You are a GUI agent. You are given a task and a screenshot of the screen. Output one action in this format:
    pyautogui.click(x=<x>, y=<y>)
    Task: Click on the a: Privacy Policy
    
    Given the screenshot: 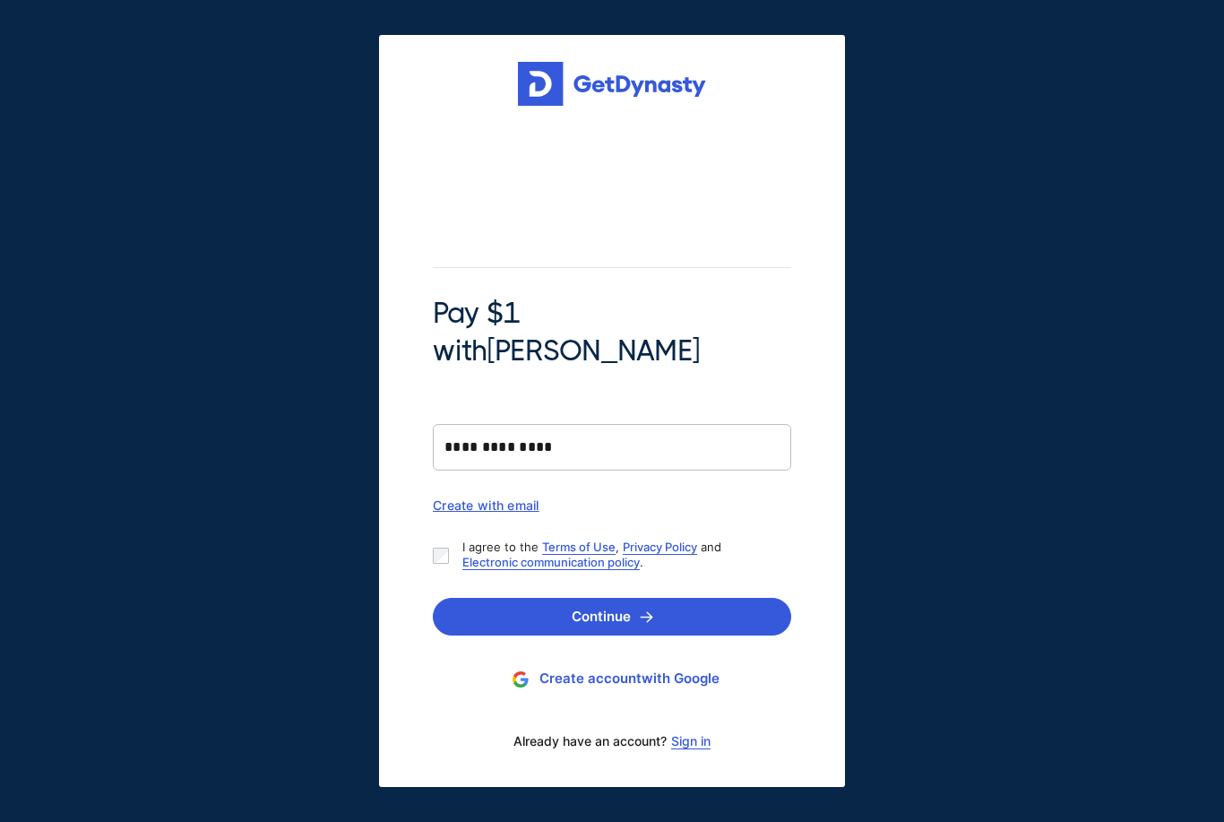 What is the action you would take?
    pyautogui.click(x=660, y=547)
    